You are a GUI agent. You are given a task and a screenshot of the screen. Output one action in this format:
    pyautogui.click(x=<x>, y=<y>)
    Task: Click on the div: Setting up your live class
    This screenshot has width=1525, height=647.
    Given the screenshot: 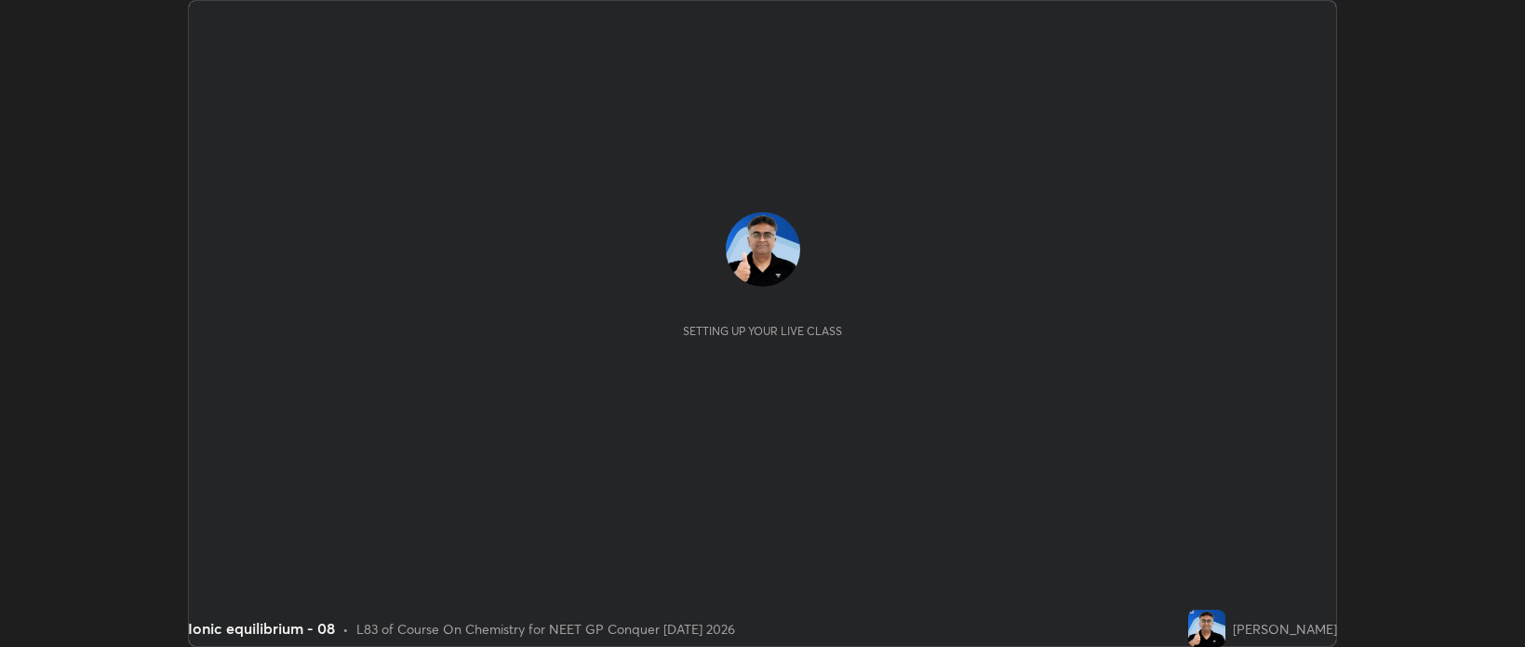 What is the action you would take?
    pyautogui.click(x=762, y=330)
    